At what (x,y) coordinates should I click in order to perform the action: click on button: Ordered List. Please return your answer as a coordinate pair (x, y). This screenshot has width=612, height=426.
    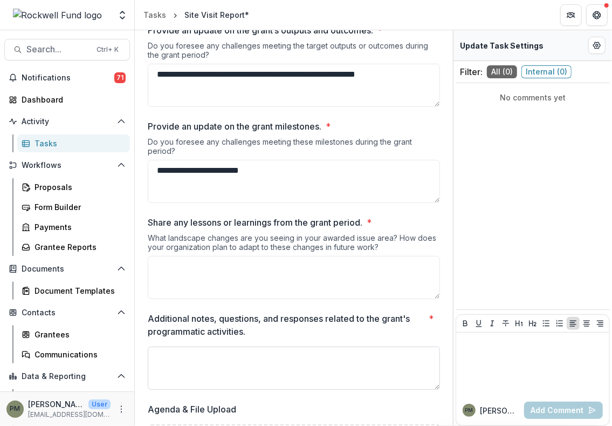
    Looking at the image, I should click on (560, 323).